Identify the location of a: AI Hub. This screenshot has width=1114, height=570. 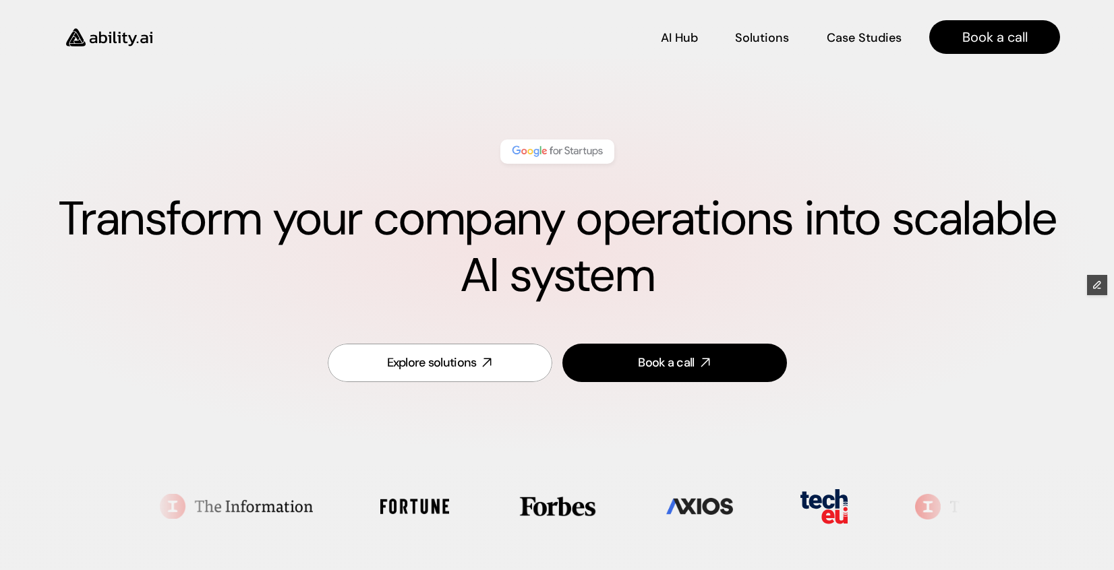
(679, 37).